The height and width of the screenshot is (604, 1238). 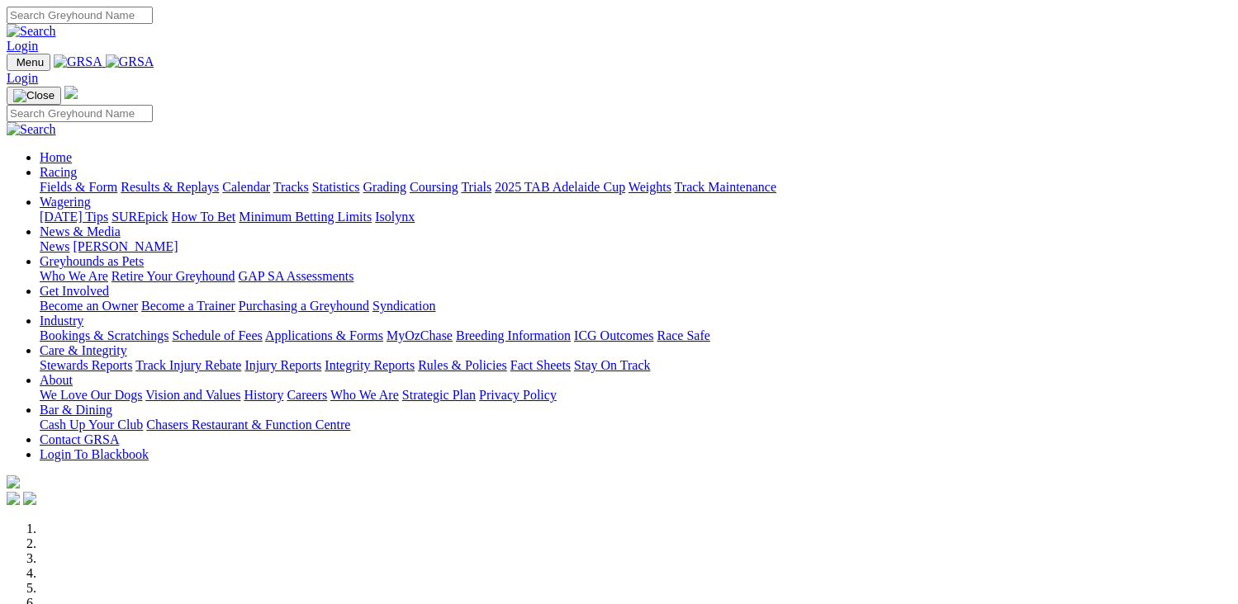 What do you see at coordinates (369, 365) in the screenshot?
I see `a: Integrity Reports` at bounding box center [369, 365].